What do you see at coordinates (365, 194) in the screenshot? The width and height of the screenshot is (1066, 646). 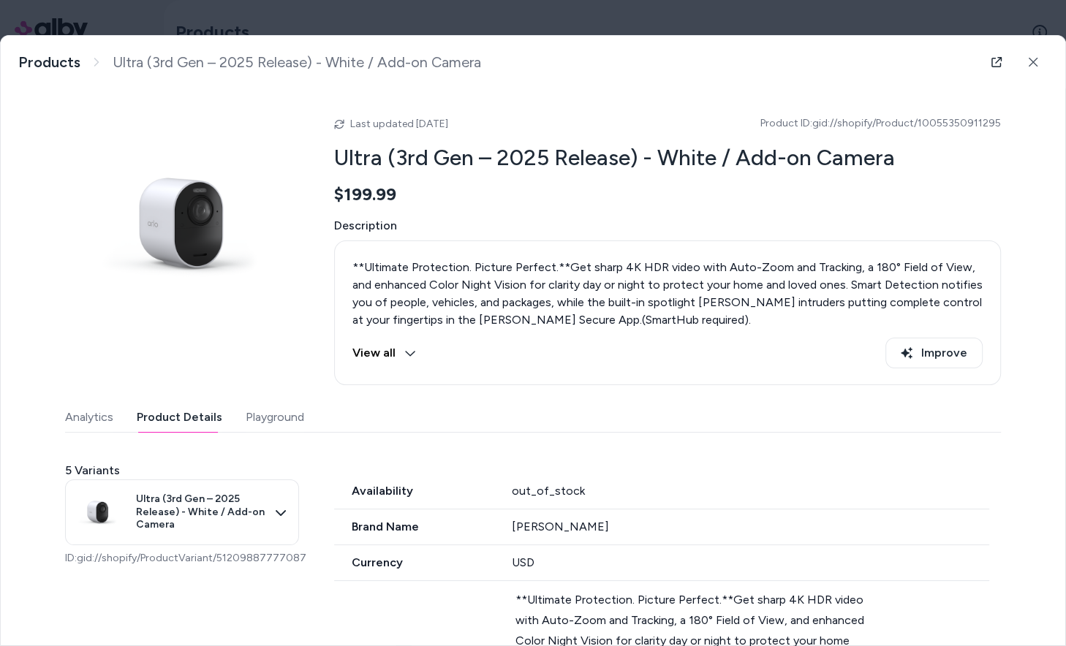 I see `span: $199.99` at bounding box center [365, 194].